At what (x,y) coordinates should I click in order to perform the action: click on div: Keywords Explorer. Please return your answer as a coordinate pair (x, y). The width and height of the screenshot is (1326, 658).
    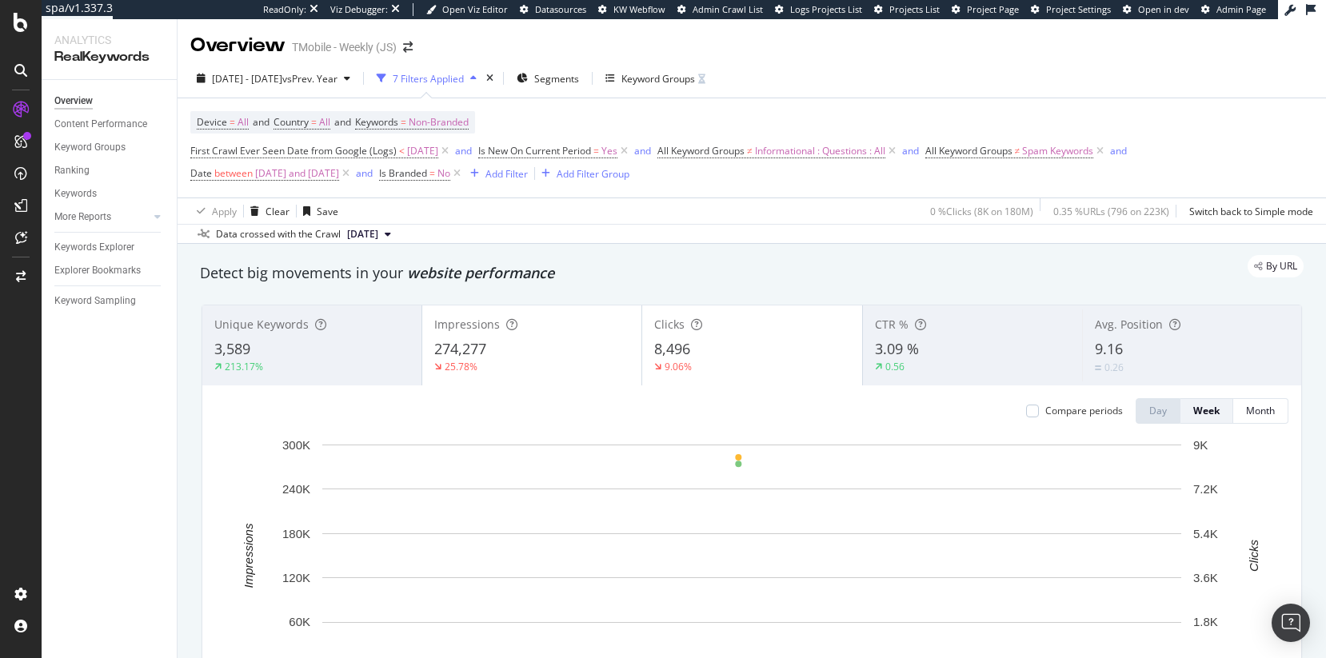
    Looking at the image, I should click on (94, 247).